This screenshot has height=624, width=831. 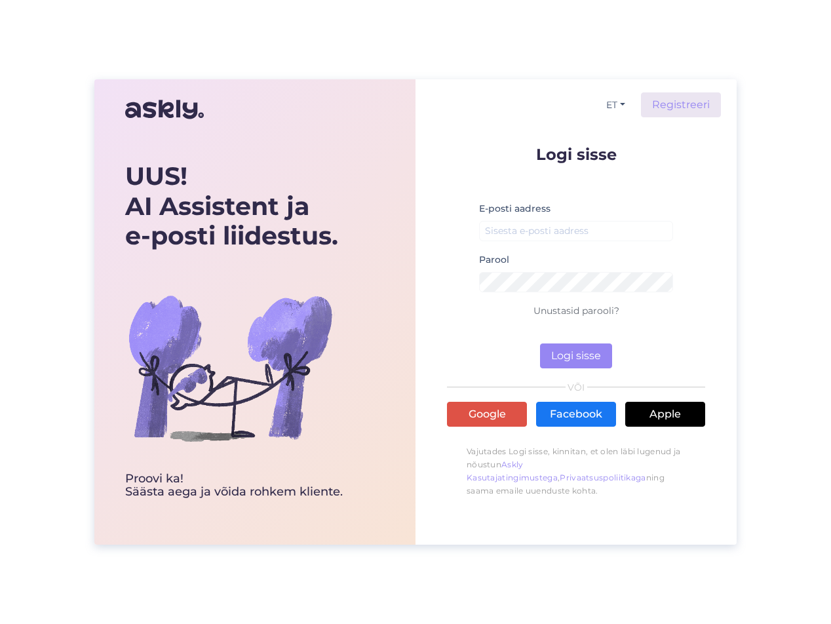 I want to click on img: bg-askly, so click(x=230, y=368).